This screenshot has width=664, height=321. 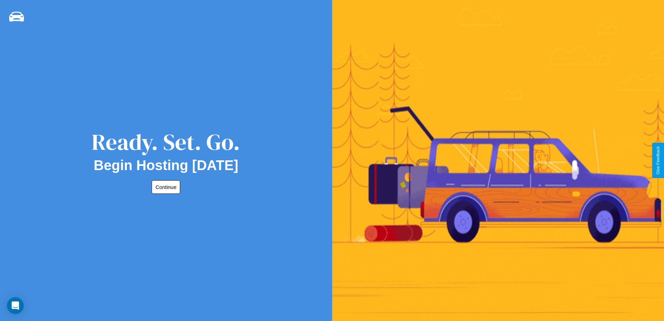 I want to click on div: Give Feedback, so click(x=658, y=160).